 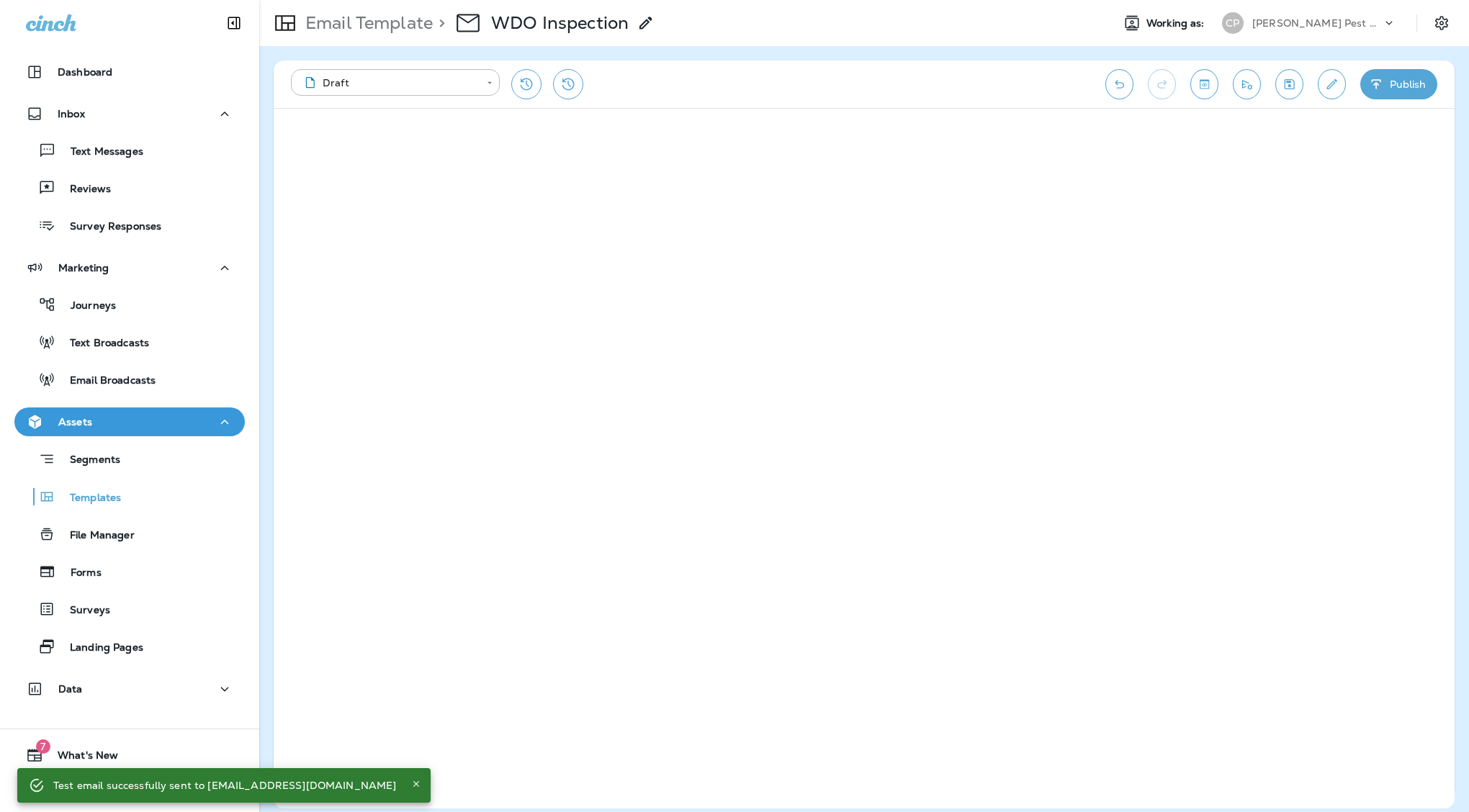 I want to click on button: Segments, so click(x=129, y=458).